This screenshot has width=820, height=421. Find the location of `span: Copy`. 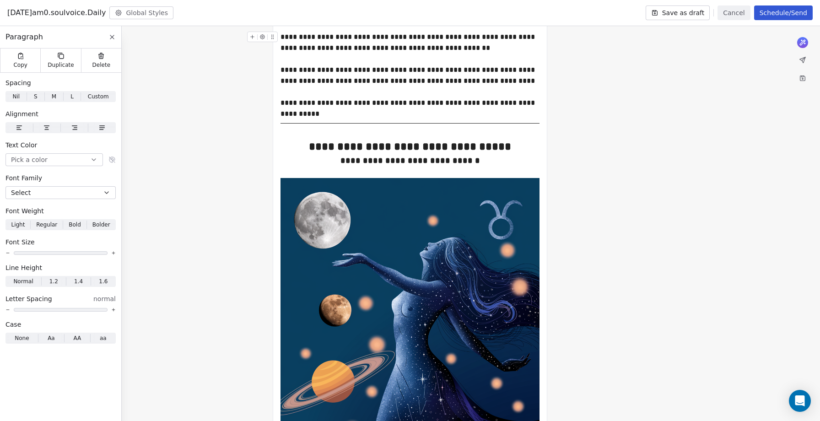

span: Copy is located at coordinates (20, 65).